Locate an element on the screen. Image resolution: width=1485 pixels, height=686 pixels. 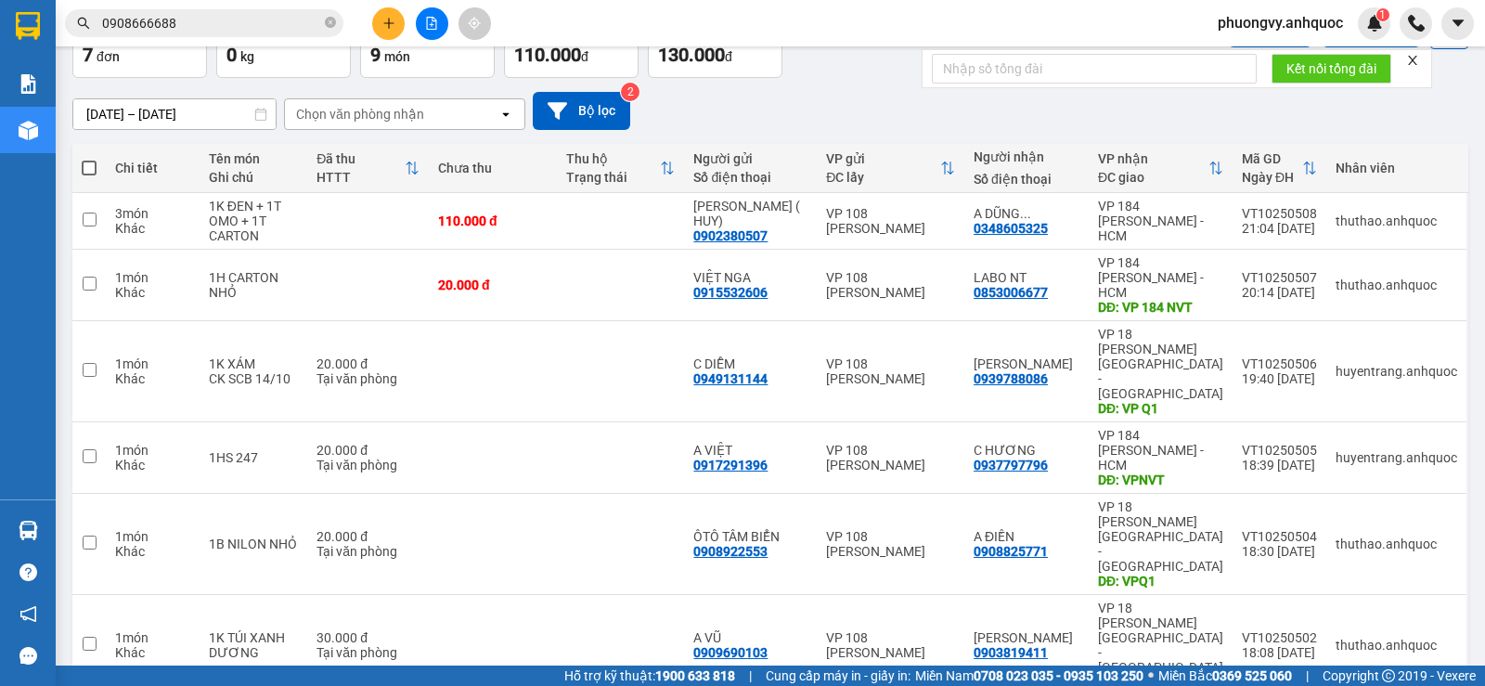
span: đ is located at coordinates (585, 57).